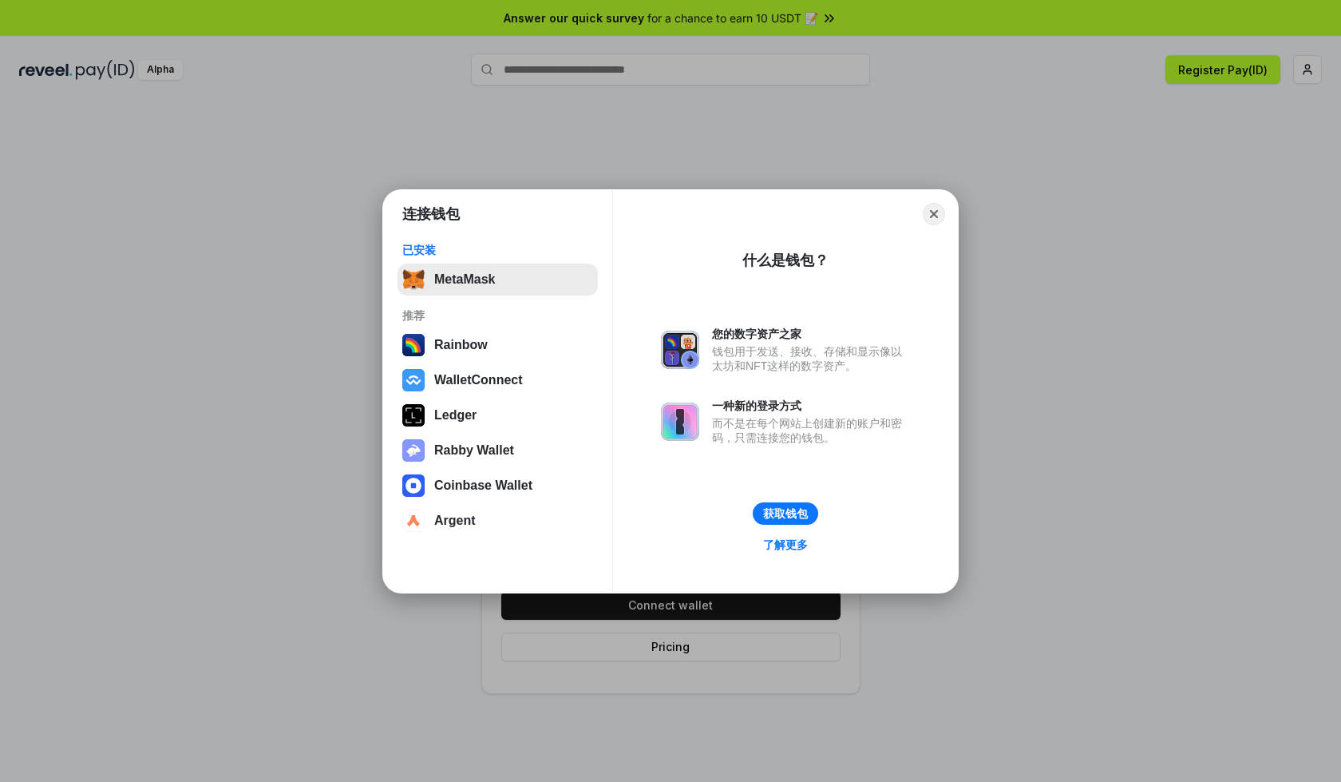  Describe the element at coordinates (497, 415) in the screenshot. I see `button: Ledger` at that location.